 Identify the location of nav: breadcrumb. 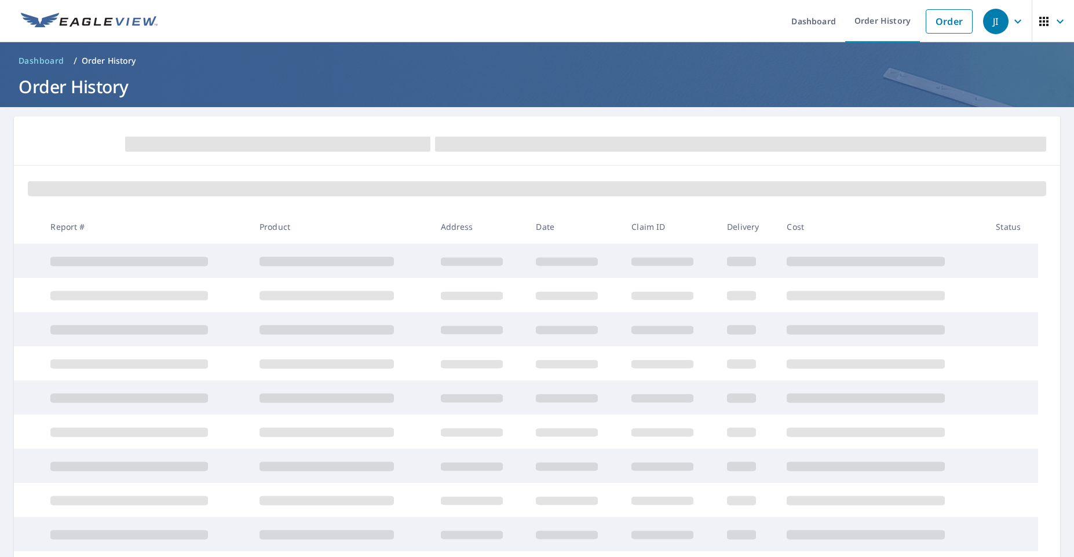
(537, 61).